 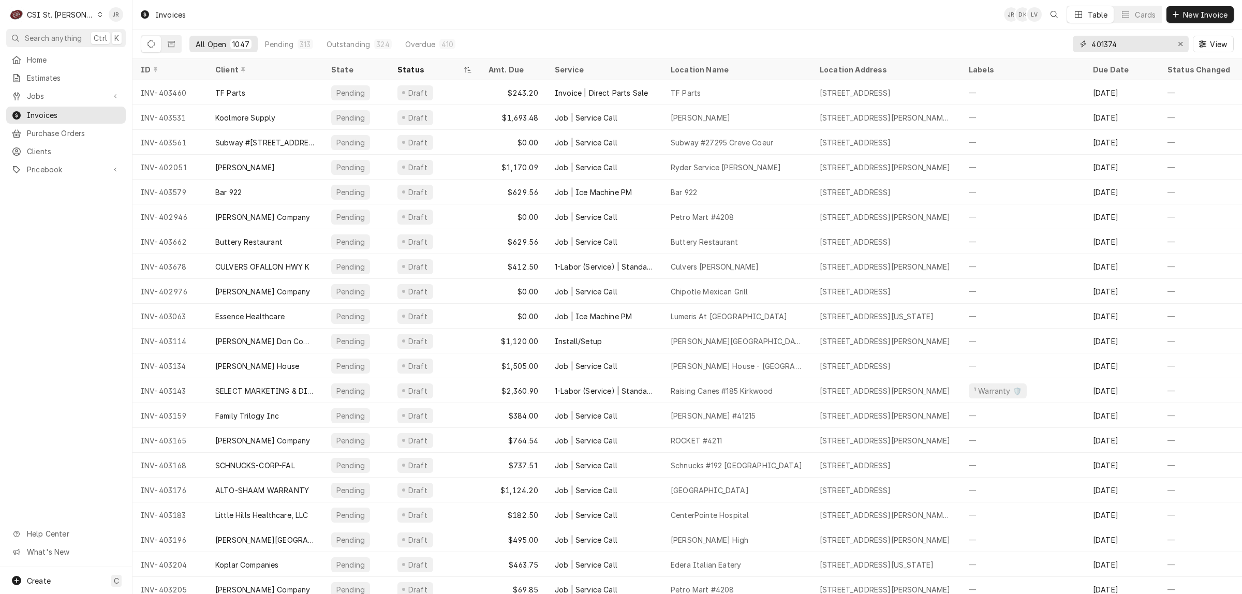 I want to click on div: LV, so click(x=1035, y=14).